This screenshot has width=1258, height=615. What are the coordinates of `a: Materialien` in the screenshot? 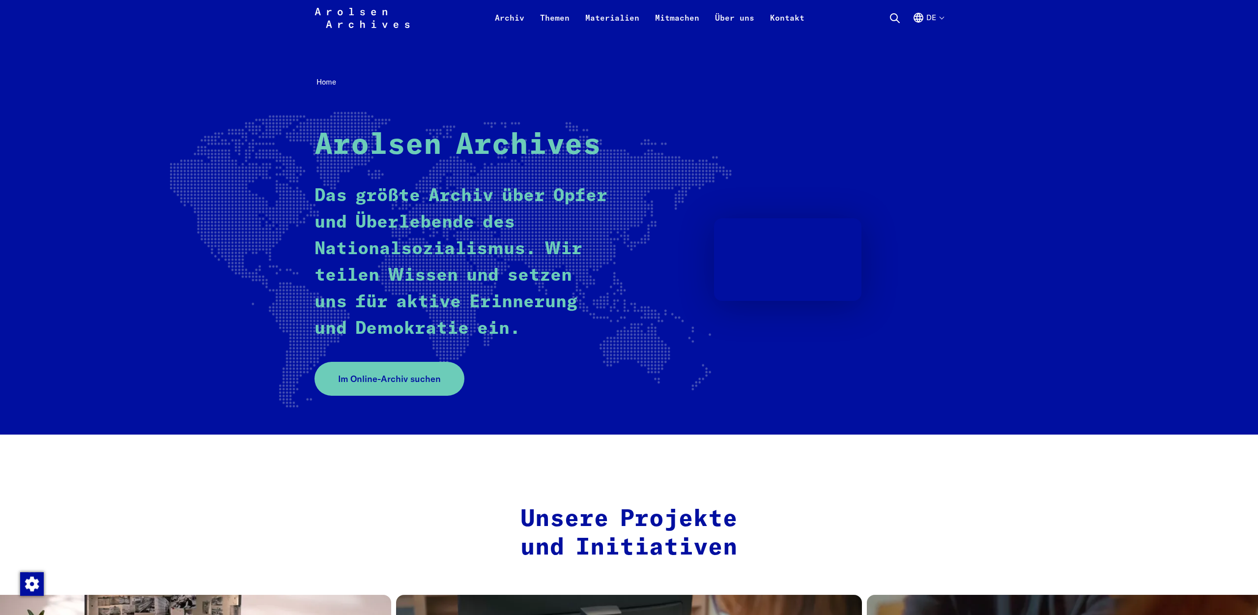 It's located at (612, 24).